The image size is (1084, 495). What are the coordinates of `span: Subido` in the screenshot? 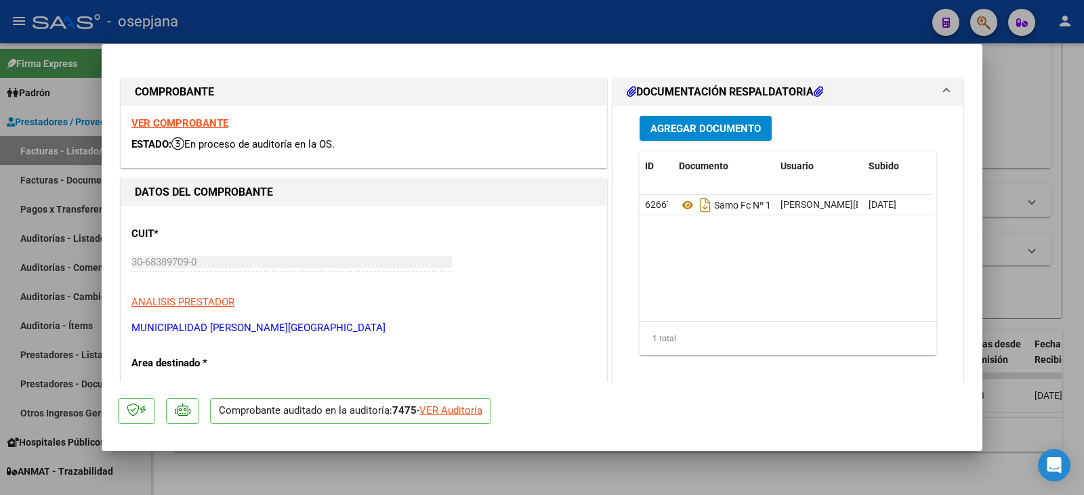 It's located at (884, 166).